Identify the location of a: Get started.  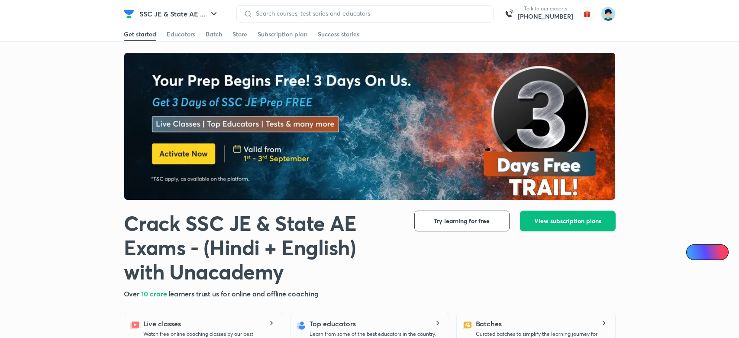
(140, 34).